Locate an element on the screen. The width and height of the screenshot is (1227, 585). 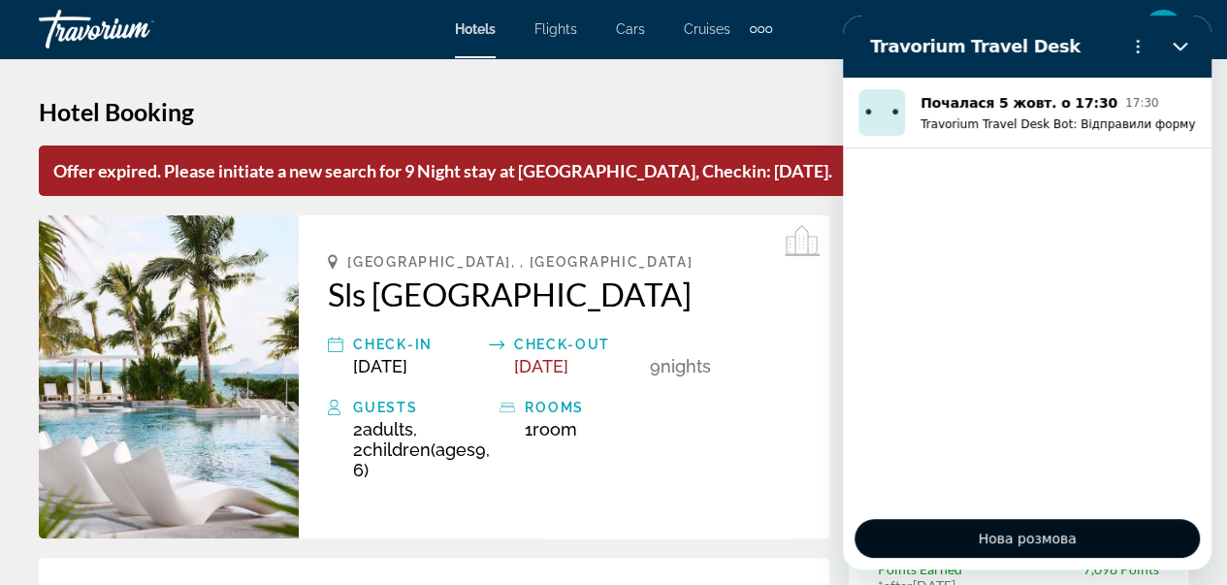
a: Flights is located at coordinates (556, 29).